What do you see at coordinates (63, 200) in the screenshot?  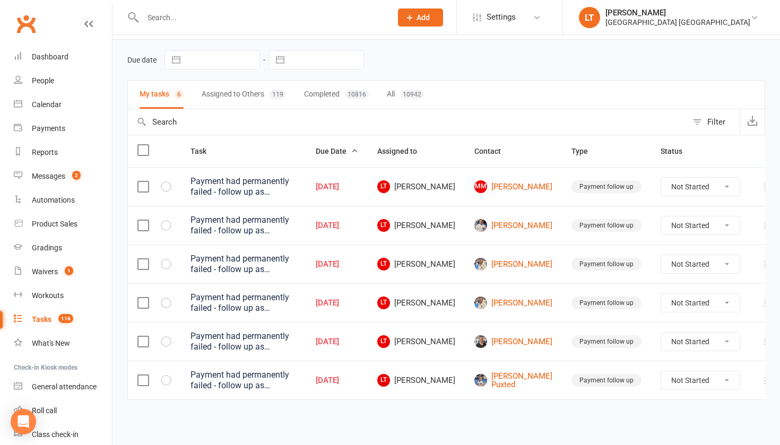 I see `a: Automations` at bounding box center [63, 200].